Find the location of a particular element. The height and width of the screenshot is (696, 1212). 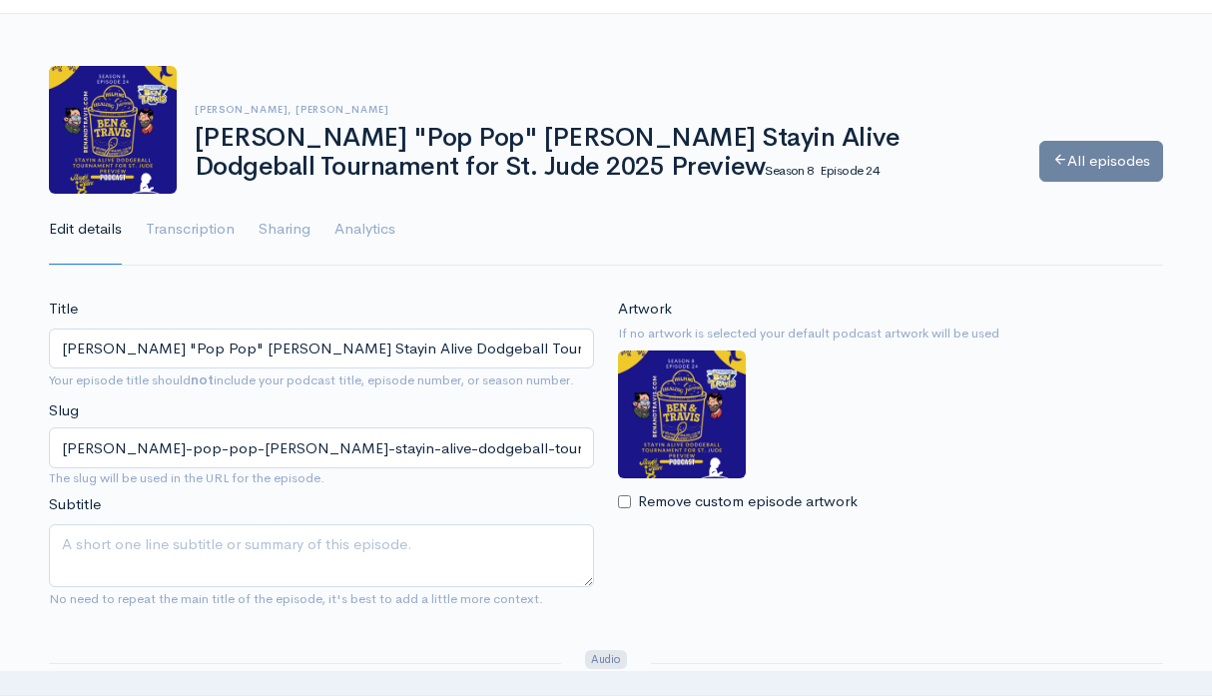

label: Remove custom episode artwork is located at coordinates (748, 501).